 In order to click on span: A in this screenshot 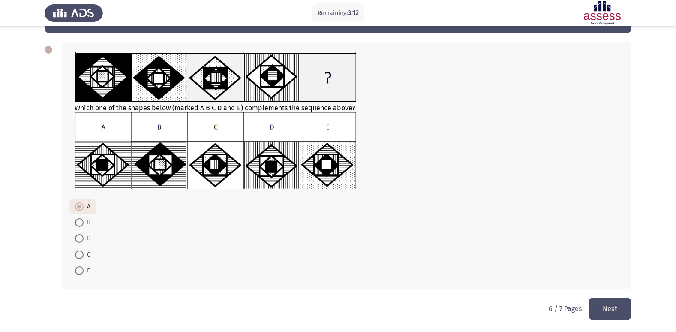, I will do `click(87, 207)`.